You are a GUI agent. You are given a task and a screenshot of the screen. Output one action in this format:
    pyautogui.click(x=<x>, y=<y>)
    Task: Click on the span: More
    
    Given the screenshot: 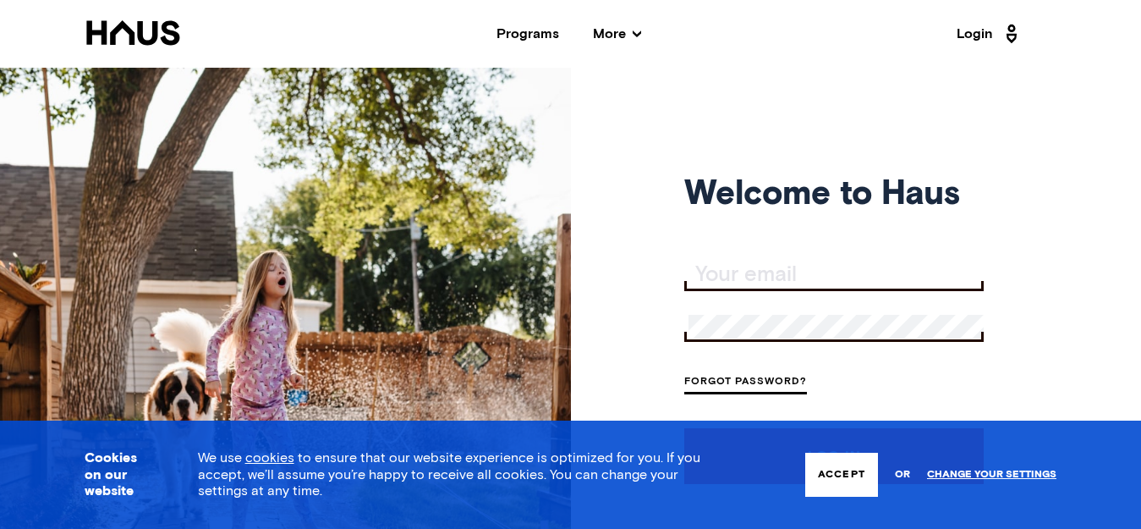 What is the action you would take?
    pyautogui.click(x=617, y=34)
    